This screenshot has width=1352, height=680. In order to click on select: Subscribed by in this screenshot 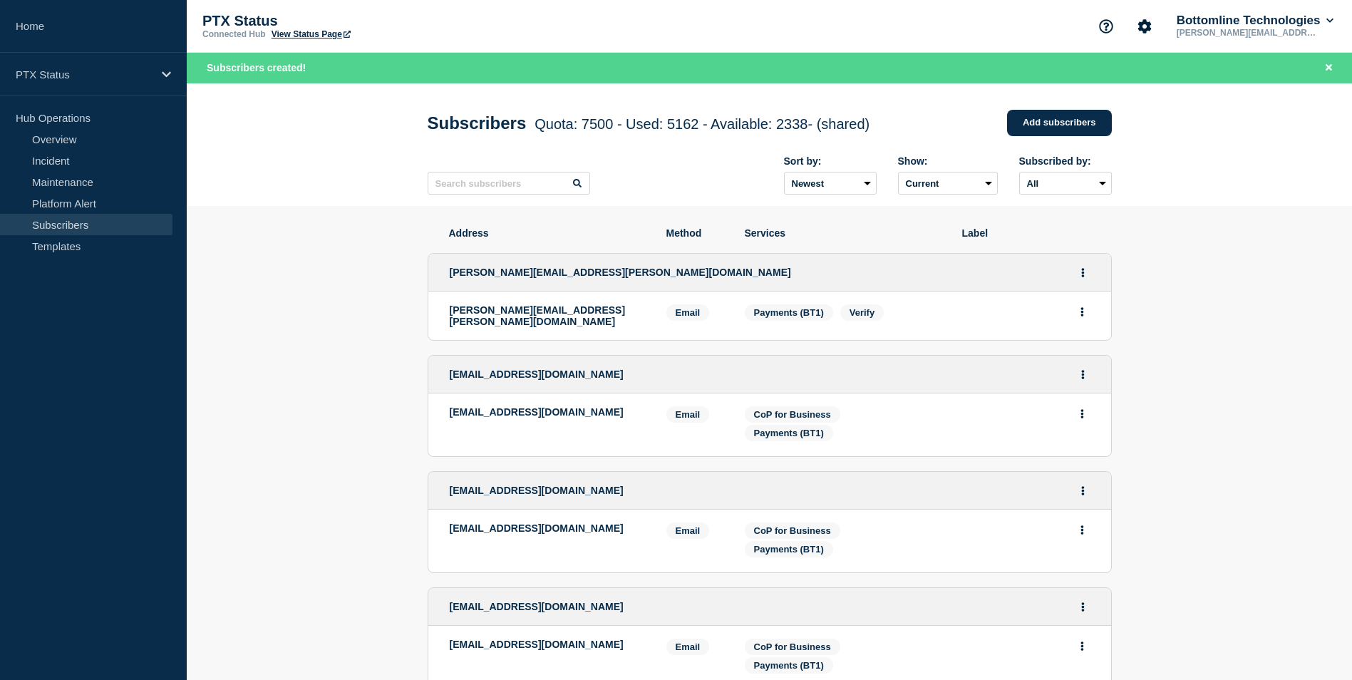, I will do `click(1065, 183)`.